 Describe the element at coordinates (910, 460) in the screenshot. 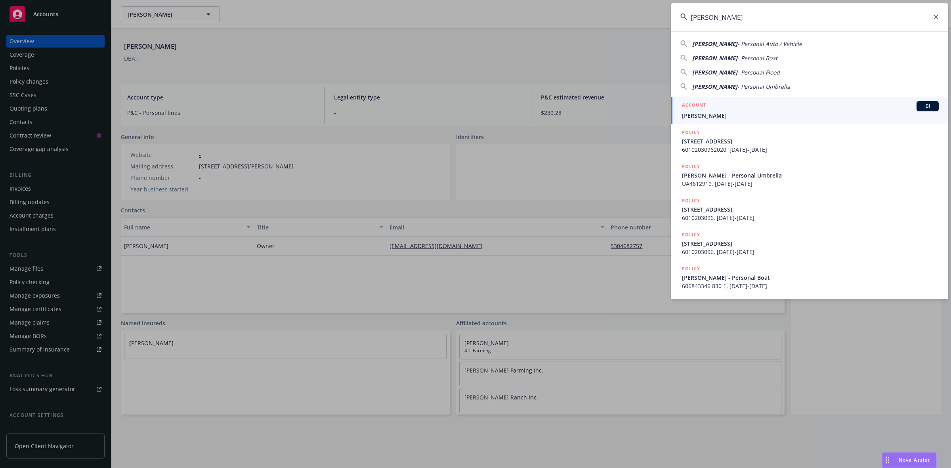

I see `button: Nova Assist` at that location.